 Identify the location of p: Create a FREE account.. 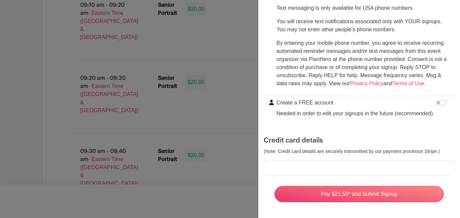
(355, 103).